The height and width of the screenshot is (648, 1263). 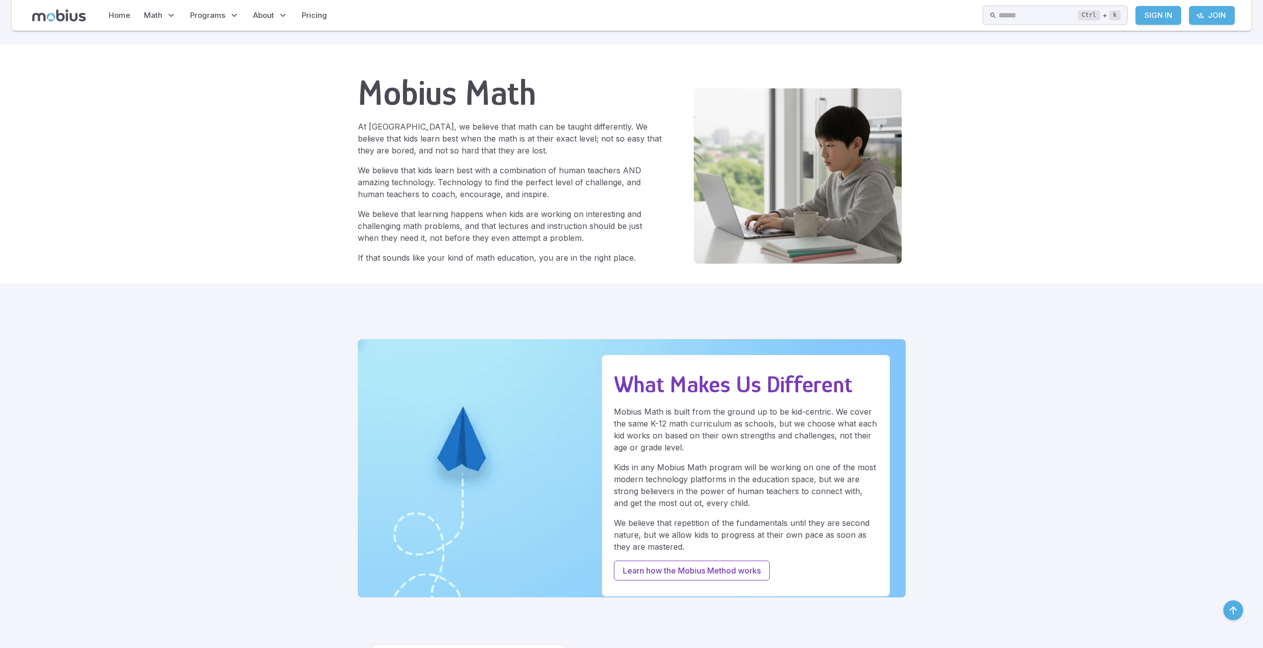 What do you see at coordinates (510, 258) in the screenshot?
I see `p: If that sounds like your kind of math education, you are in the right place.` at bounding box center [510, 258].